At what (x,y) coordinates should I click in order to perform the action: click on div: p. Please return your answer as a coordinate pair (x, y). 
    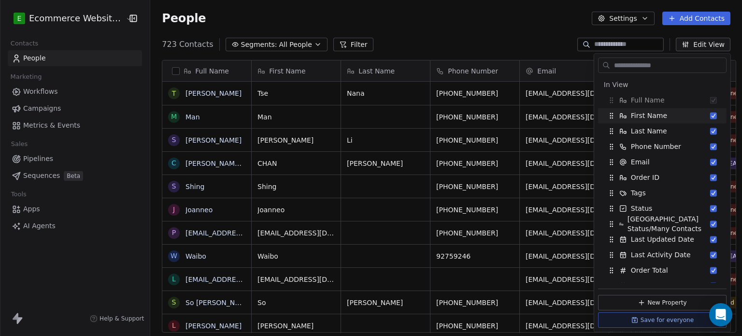
    Looking at the image, I should click on (174, 232).